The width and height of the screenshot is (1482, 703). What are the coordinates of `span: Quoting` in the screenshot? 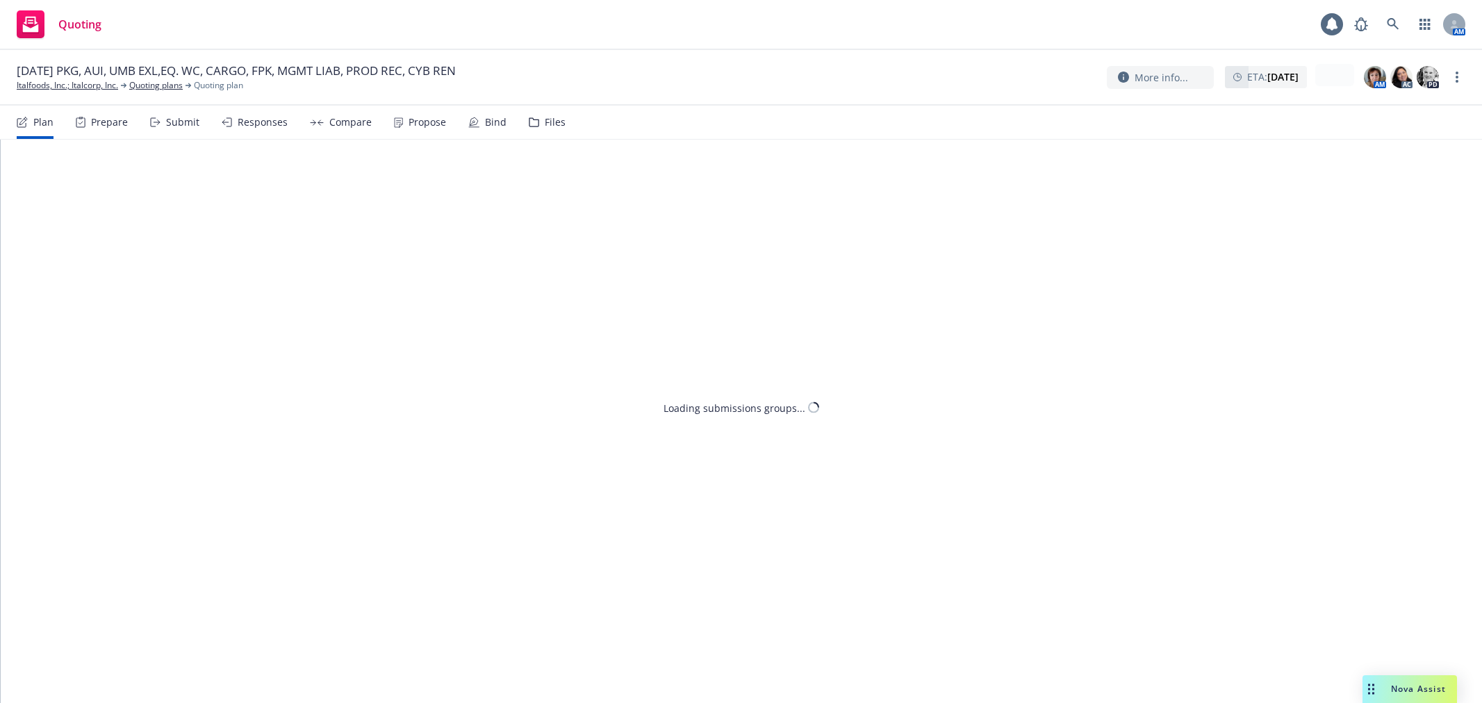 It's located at (80, 24).